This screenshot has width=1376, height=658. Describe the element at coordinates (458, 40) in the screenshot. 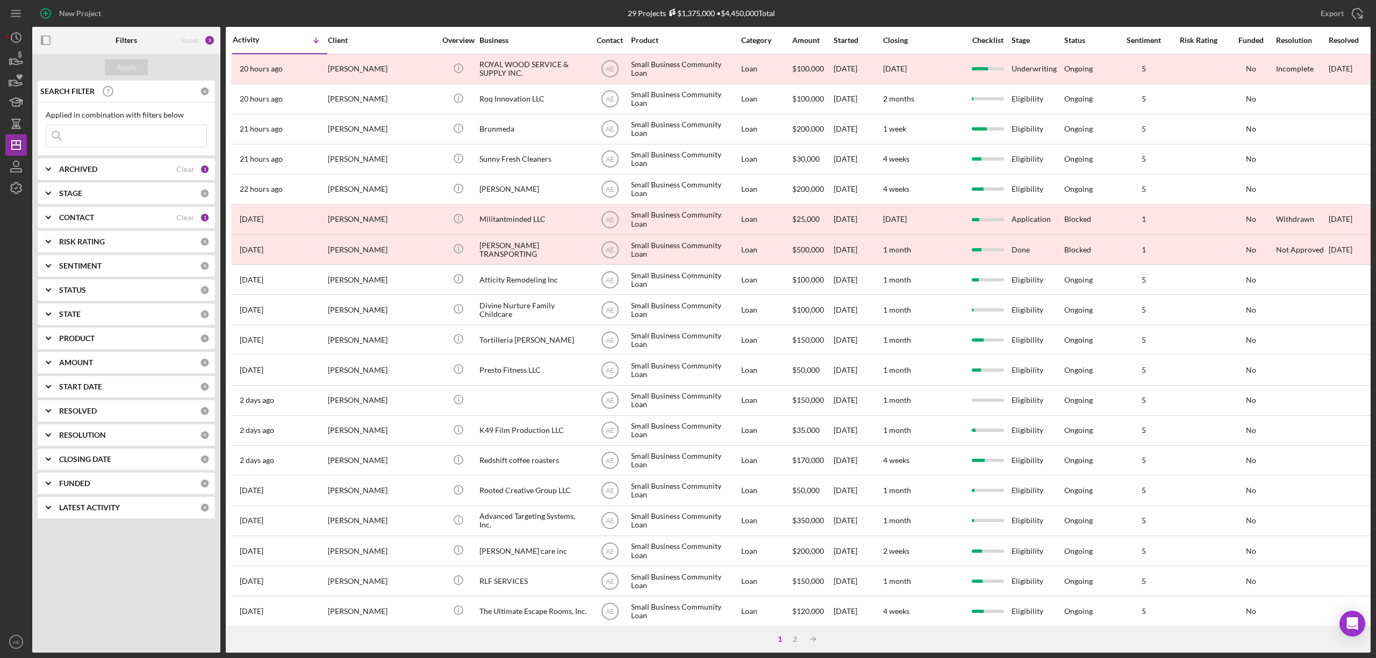

I see `div: Overview` at that location.